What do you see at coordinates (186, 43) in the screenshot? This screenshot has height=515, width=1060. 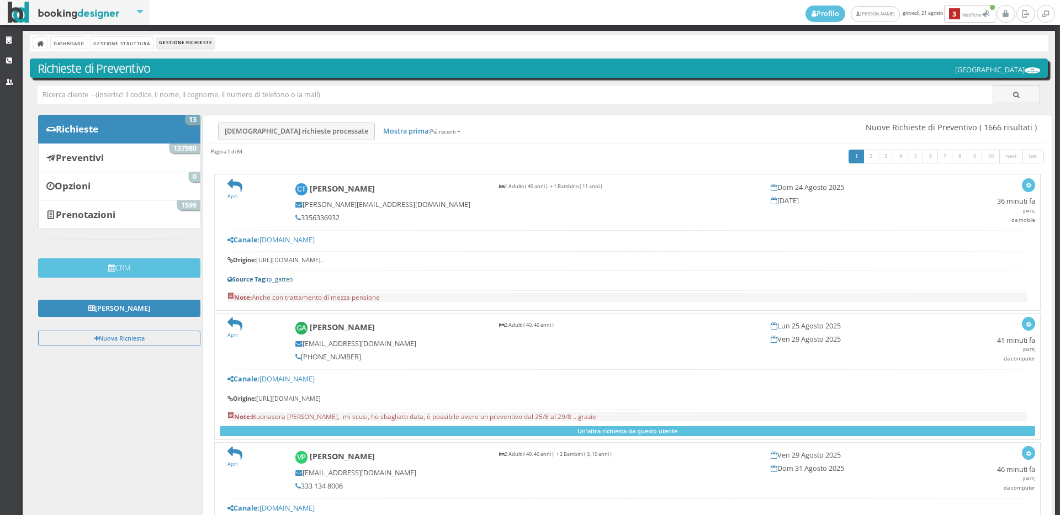 I see `li: Gestione Richieste` at bounding box center [186, 43].